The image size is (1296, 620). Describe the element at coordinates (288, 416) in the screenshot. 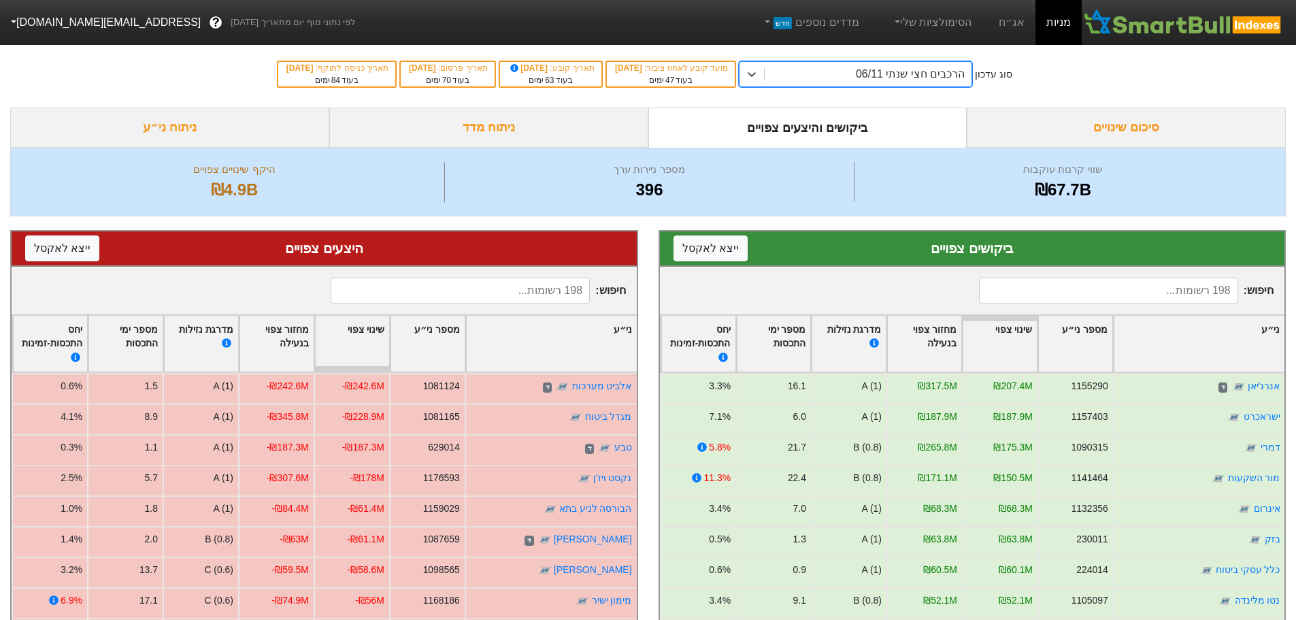

I see `div: -₪345.8M` at that location.